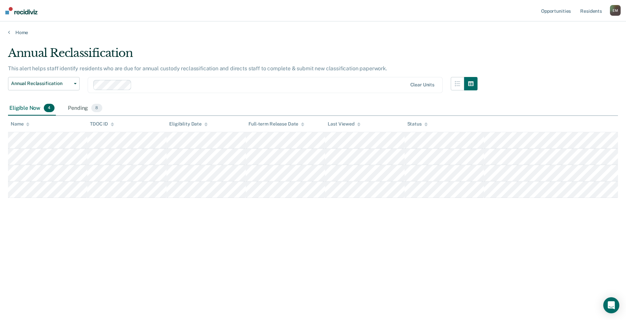  Describe the element at coordinates (188, 124) in the screenshot. I see `div: Eligibility Date` at that location.